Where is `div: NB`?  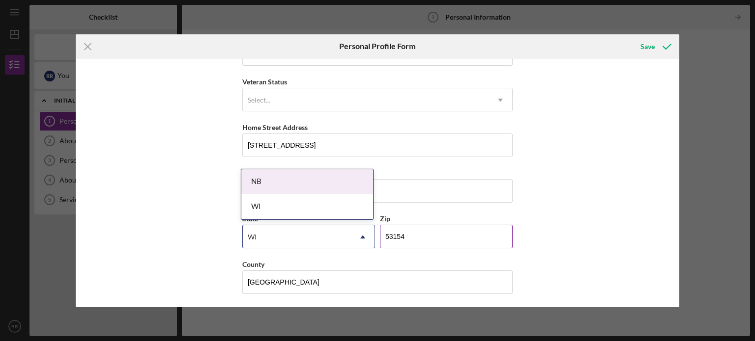
div: NB is located at coordinates (307, 182).